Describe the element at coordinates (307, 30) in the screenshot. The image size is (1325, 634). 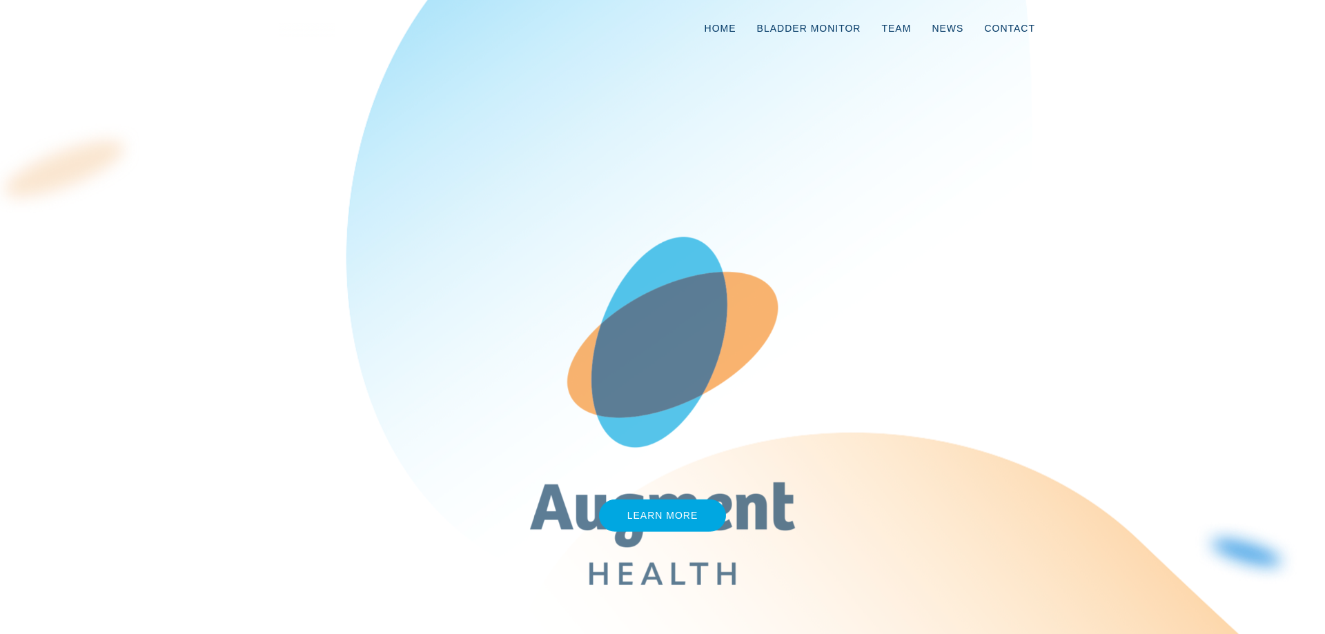
I see `img: logo` at that location.